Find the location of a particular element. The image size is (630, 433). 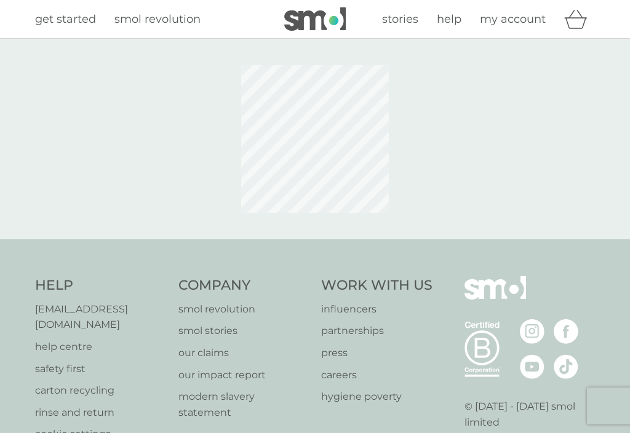

span: get started is located at coordinates (65, 19).